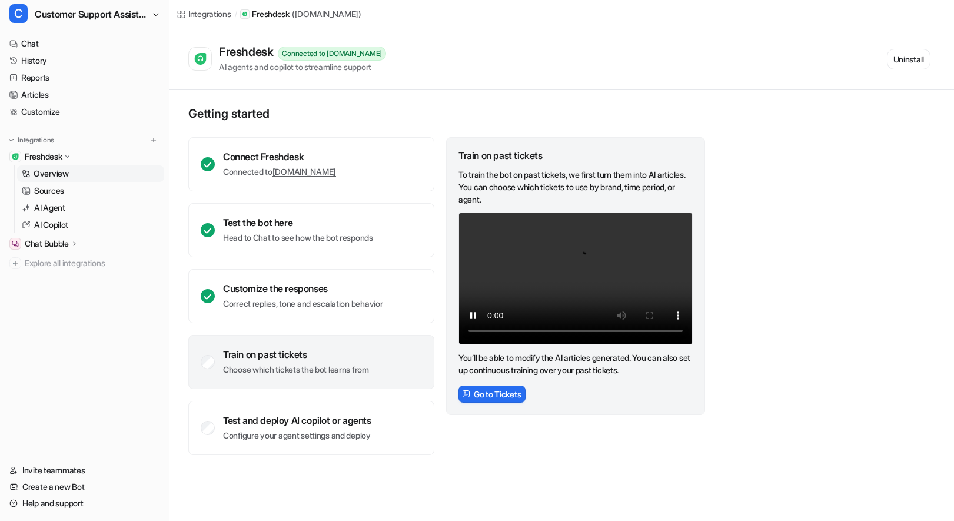 The width and height of the screenshot is (954, 521). Describe the element at coordinates (91, 225) in the screenshot. I see `a: AI Copilot` at that location.